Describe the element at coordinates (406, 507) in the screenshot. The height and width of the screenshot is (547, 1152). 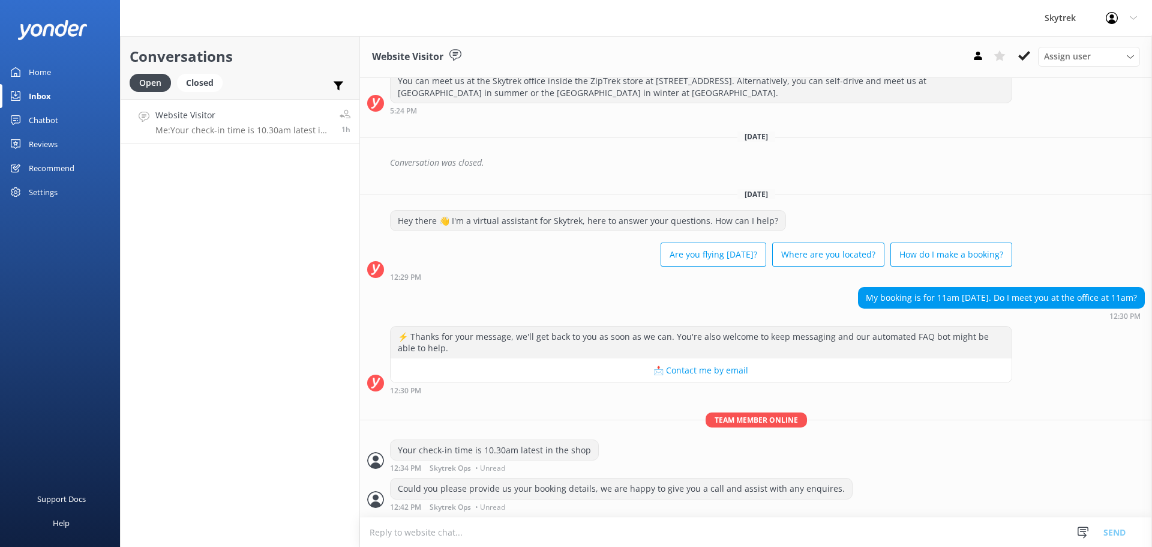
I see `strong: 12:42 PM` at that location.